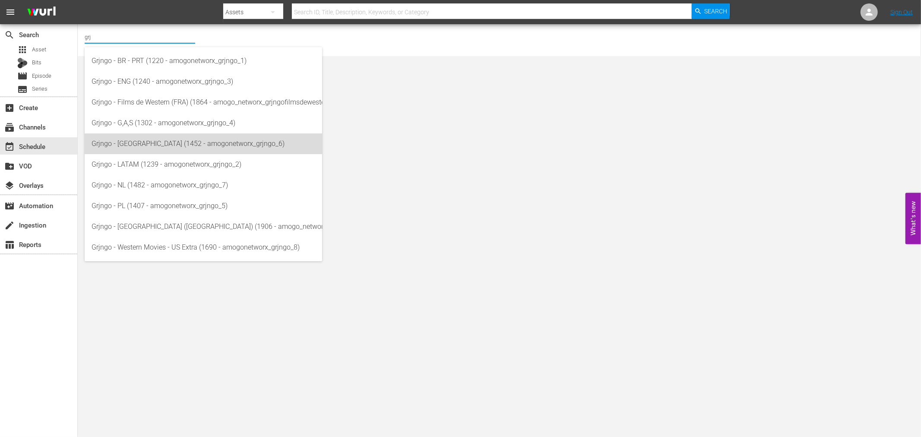  I want to click on span: Bits, so click(37, 63).